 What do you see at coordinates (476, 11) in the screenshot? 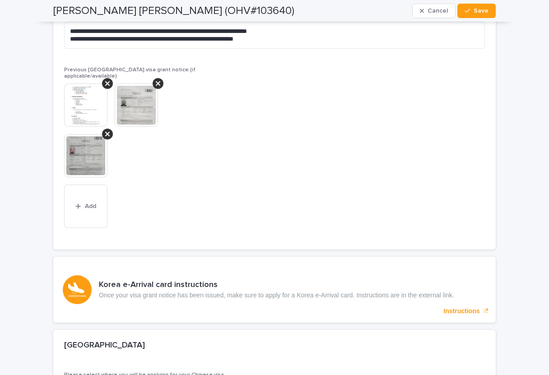
I see `button: Save` at bounding box center [476, 11].